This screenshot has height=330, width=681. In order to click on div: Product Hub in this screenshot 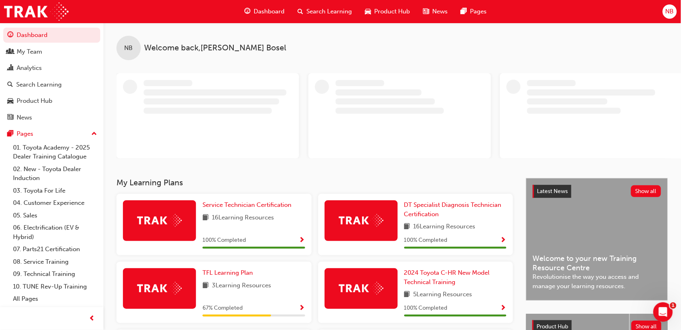, I will do `click(35, 101)`.